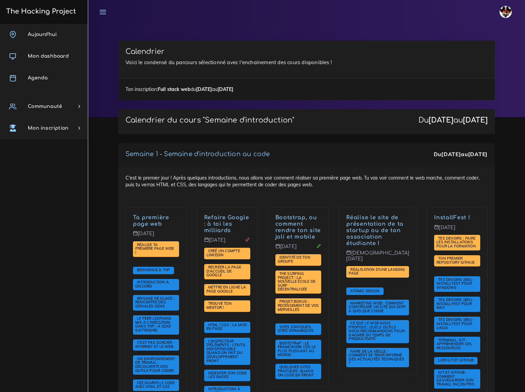  Describe the element at coordinates (294, 259) in the screenshot. I see `span: Identité de ton groupe` at that location.